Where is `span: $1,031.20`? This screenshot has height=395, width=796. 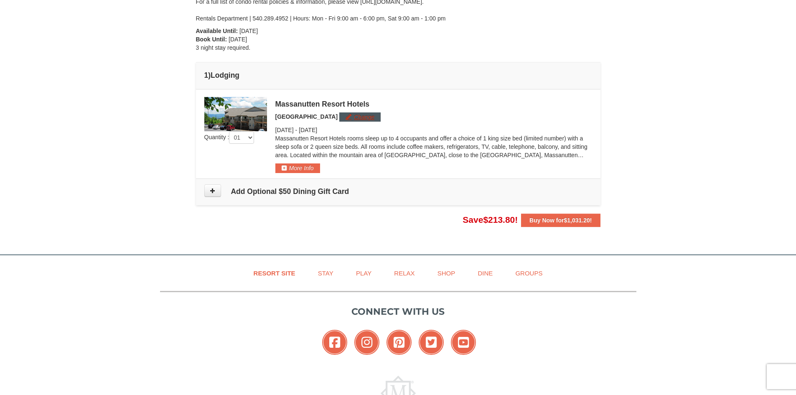 span: $1,031.20 is located at coordinates (577, 220).